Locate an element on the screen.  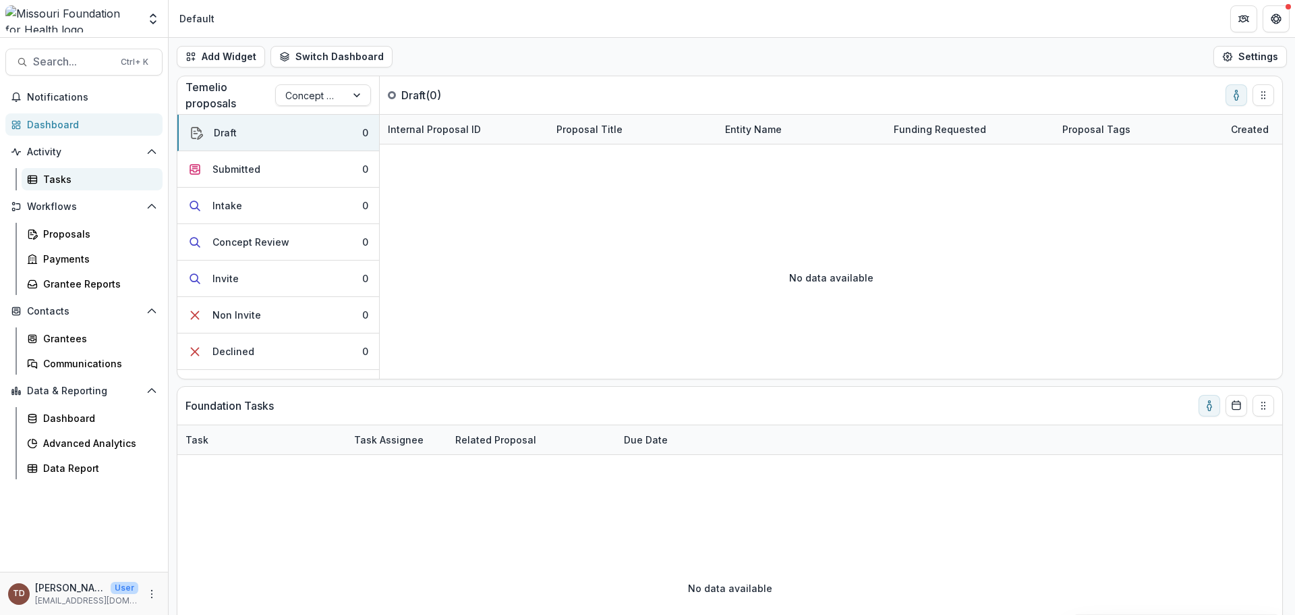
div: Declined is located at coordinates (233, 351).